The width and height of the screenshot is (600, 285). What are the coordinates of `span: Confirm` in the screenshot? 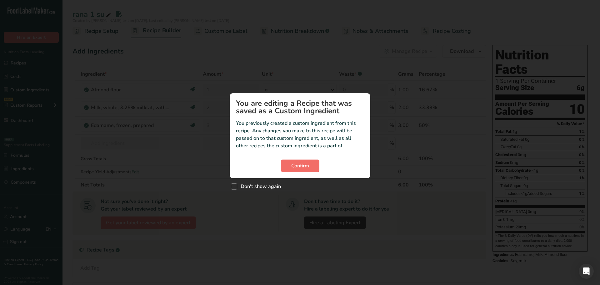 It's located at (300, 166).